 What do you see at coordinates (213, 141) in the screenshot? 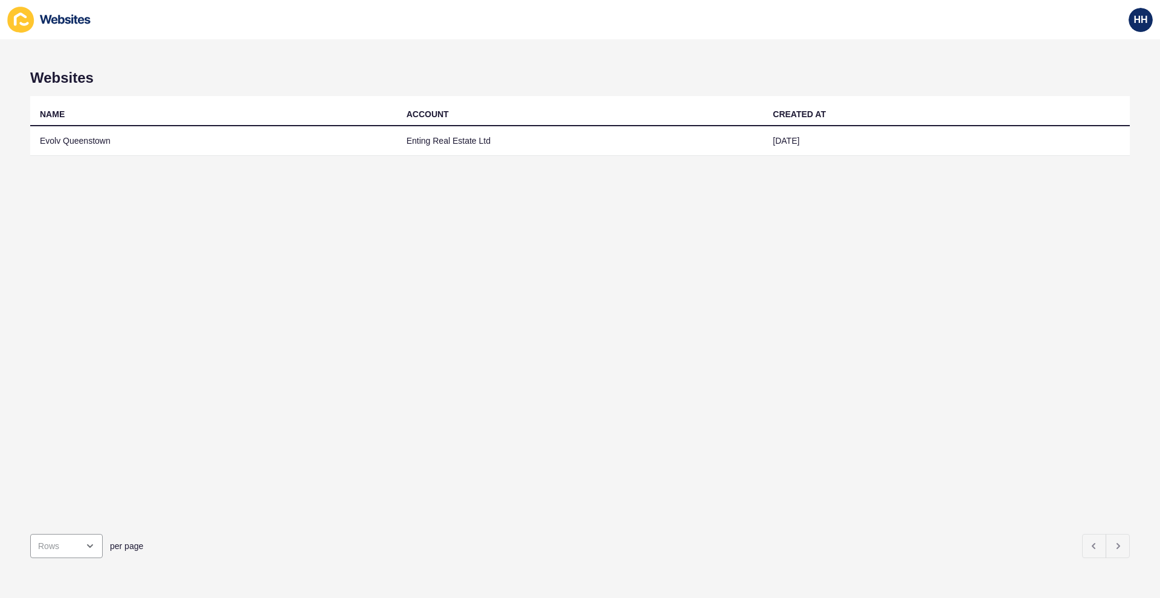
I see `td: Evolv Queenstown` at bounding box center [213, 141].